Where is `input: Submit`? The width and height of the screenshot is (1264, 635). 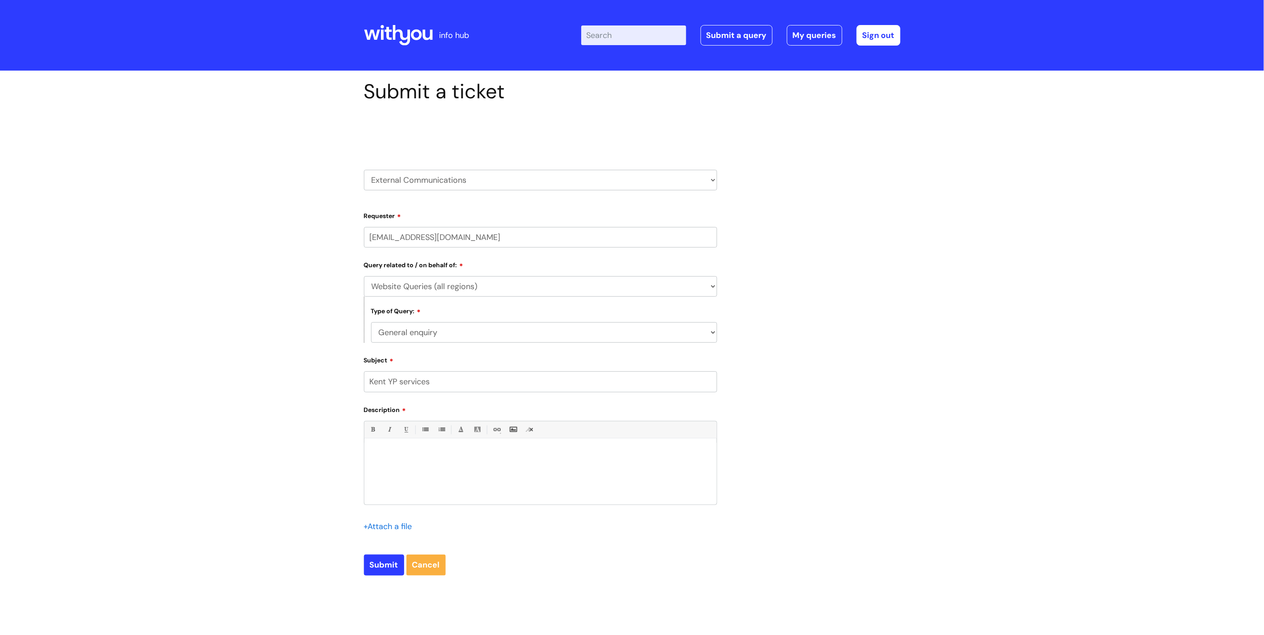 input: Submit is located at coordinates (384, 565).